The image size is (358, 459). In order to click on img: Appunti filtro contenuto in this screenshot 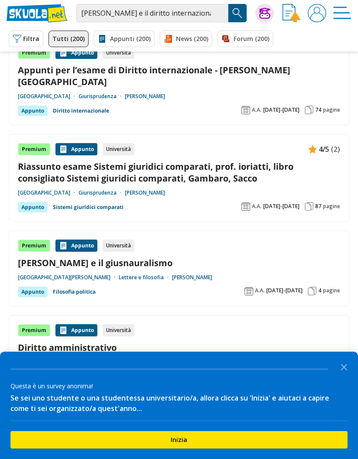, I will do `click(102, 39)`.